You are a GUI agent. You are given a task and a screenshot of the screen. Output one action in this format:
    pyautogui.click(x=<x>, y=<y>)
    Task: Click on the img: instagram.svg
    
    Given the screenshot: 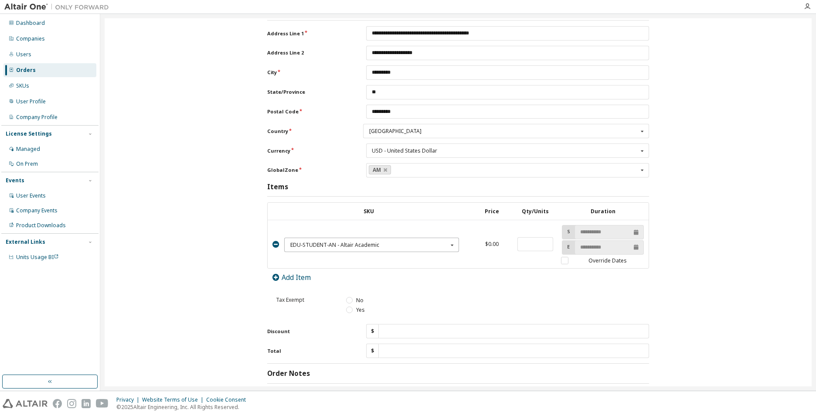 What is the action you would take?
    pyautogui.click(x=71, y=403)
    